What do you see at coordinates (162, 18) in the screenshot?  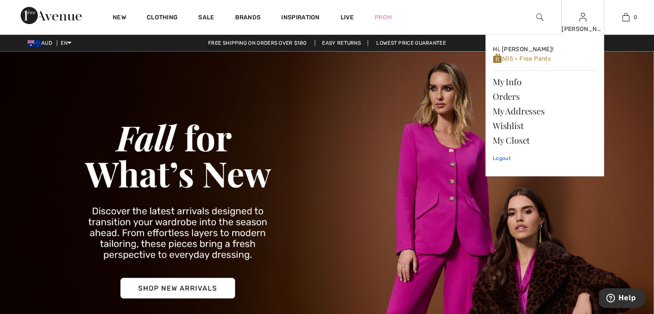 I see `a: Clothing` at bounding box center [162, 18].